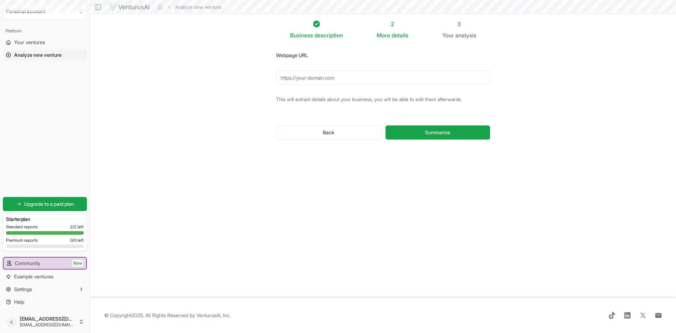 The width and height of the screenshot is (676, 333). What do you see at coordinates (45, 219) in the screenshot?
I see `h3: Starter plan` at bounding box center [45, 219].